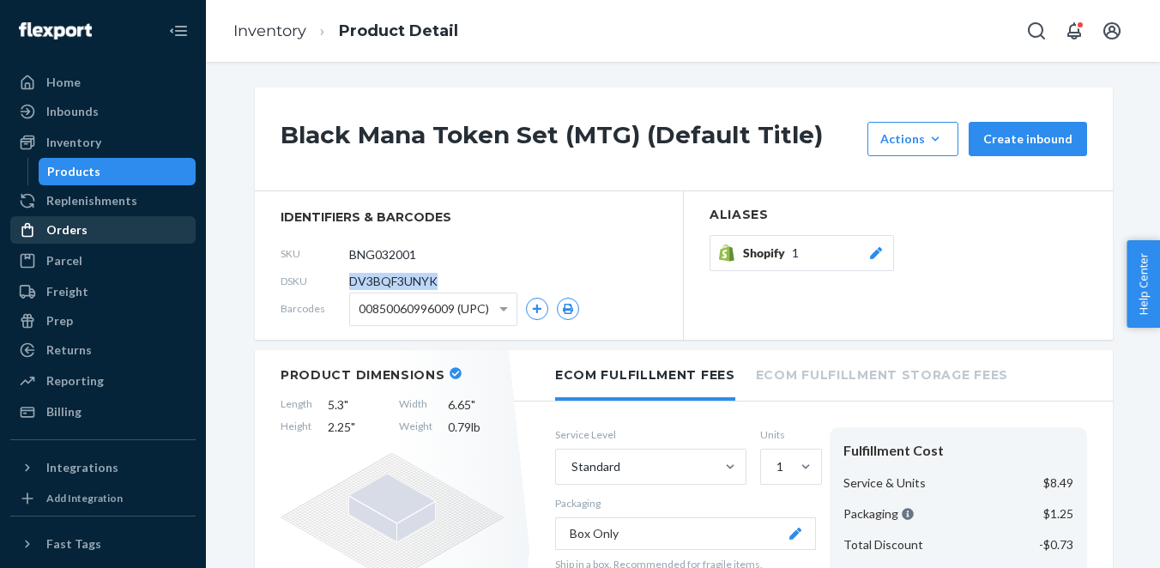 The width and height of the screenshot is (1160, 568). I want to click on input: Standard, so click(571, 467).